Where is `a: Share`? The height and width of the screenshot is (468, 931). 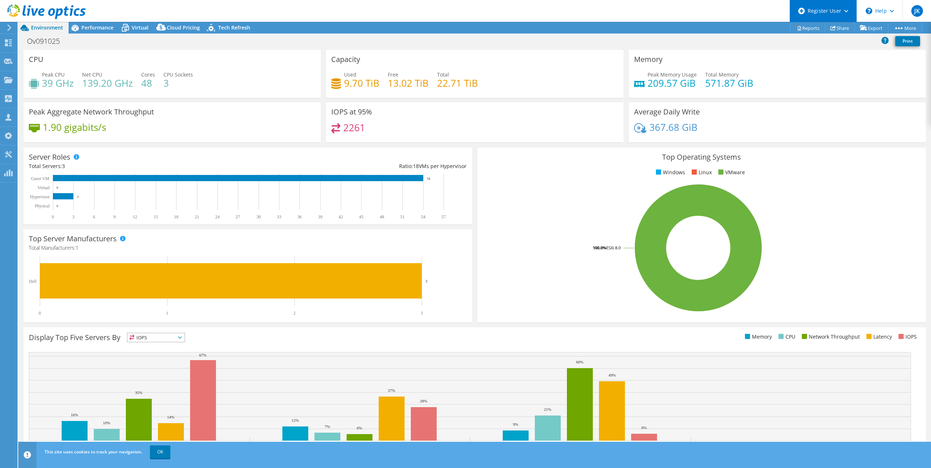
a: Share is located at coordinates (840, 28).